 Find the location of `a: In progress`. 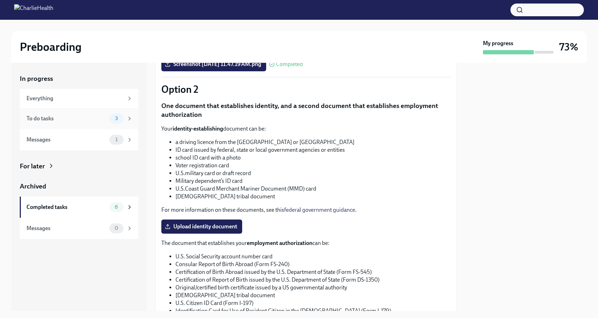

a: In progress is located at coordinates (79, 79).